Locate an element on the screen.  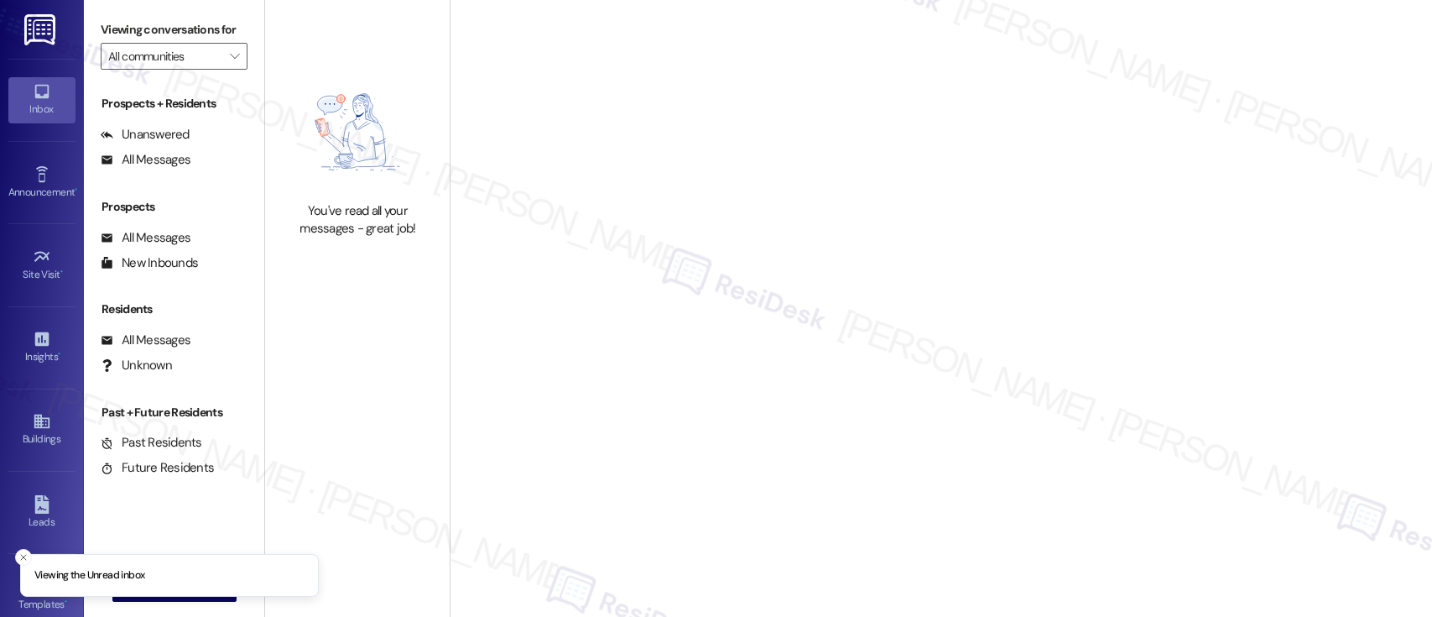
div: Prospects is located at coordinates (174, 206).